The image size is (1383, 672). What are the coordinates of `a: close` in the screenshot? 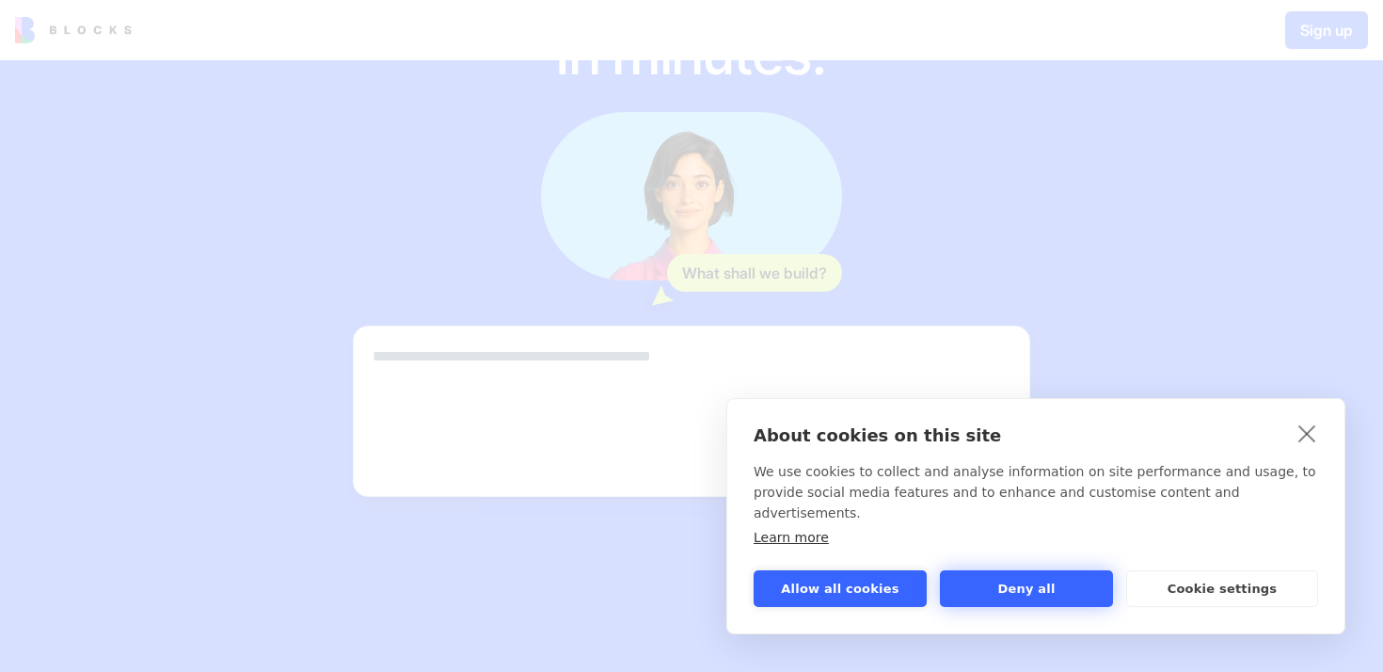 It's located at (1307, 433).